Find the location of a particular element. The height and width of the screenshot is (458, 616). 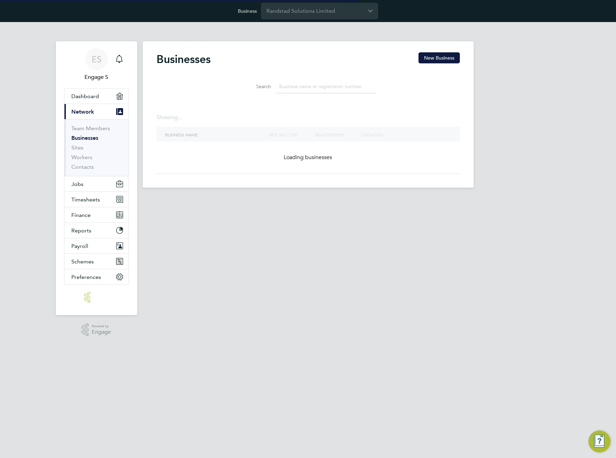

span: Powered by is located at coordinates (101, 326).